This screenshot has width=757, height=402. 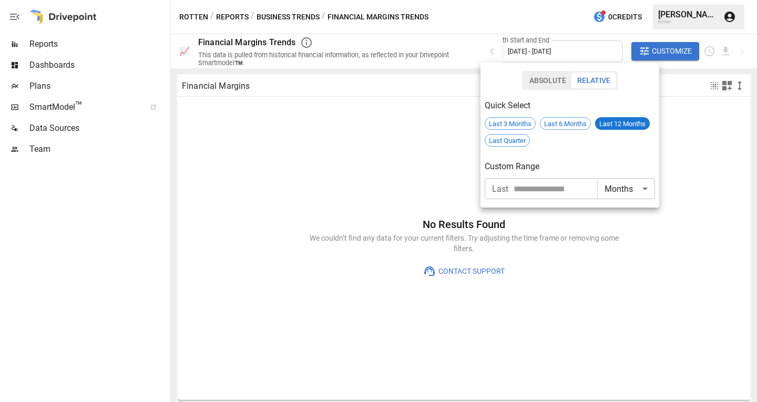 I want to click on span: Last Quarter, so click(x=507, y=140).